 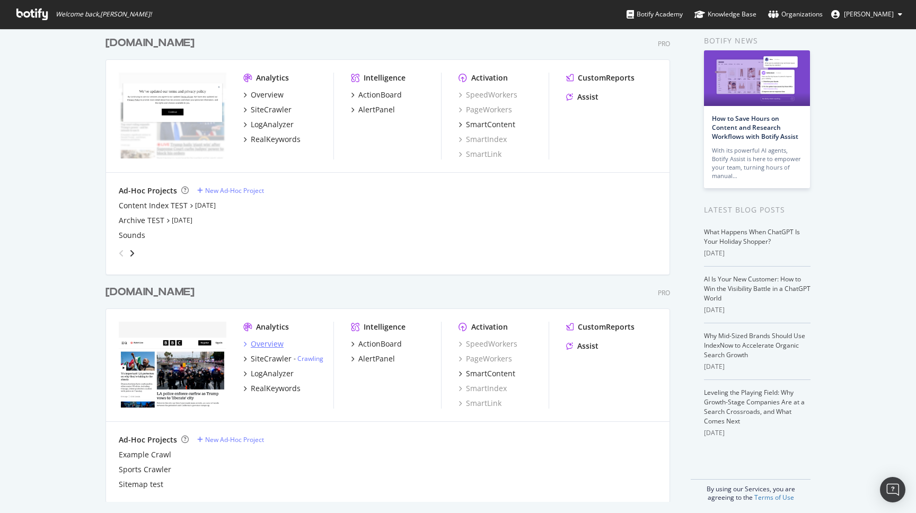 What do you see at coordinates (141, 220) in the screenshot?
I see `div: Archive TEST` at bounding box center [141, 220].